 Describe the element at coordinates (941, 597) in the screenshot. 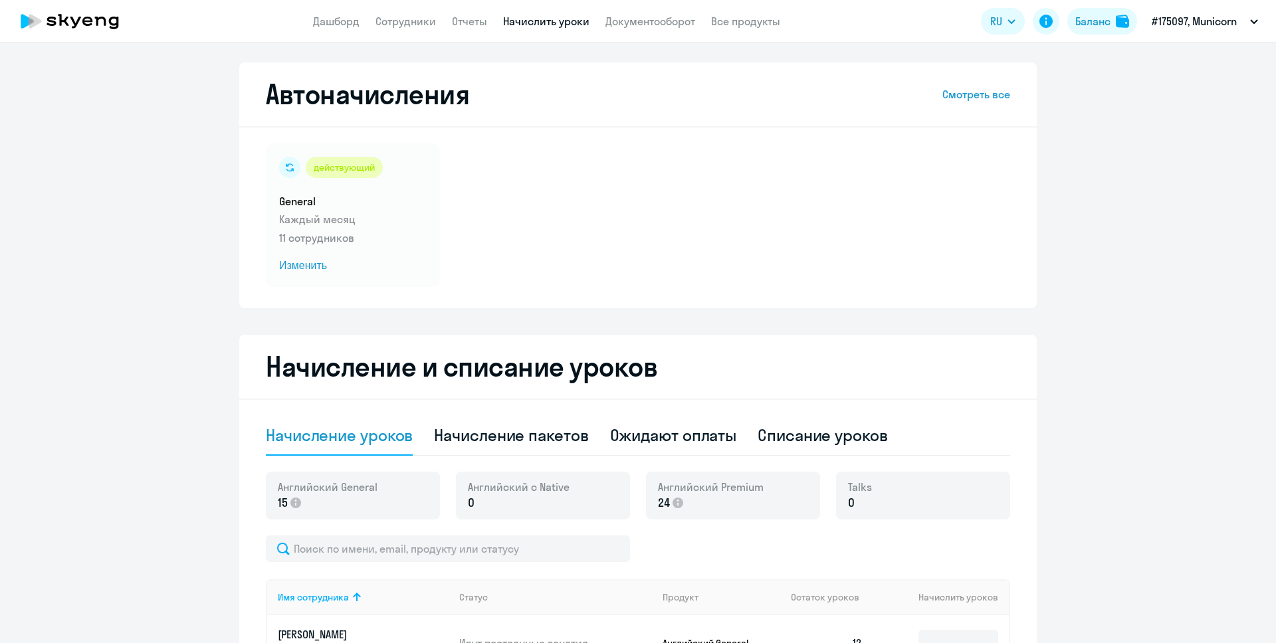

I see `th: Начислить уроков` at that location.